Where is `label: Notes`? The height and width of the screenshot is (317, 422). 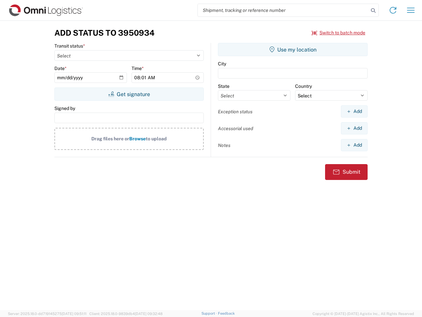 label: Notes is located at coordinates (224, 145).